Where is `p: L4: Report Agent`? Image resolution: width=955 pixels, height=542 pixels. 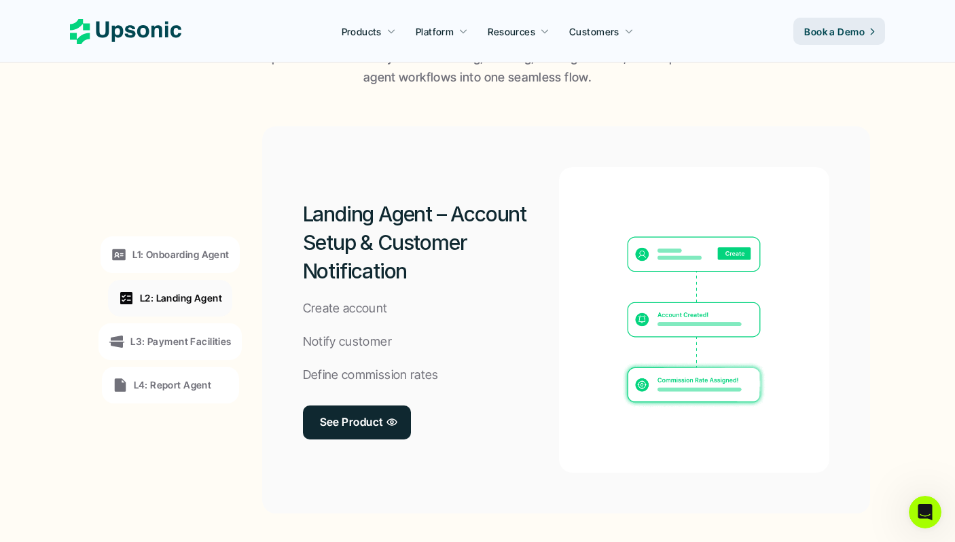 p: L4: Report Agent is located at coordinates (173, 385).